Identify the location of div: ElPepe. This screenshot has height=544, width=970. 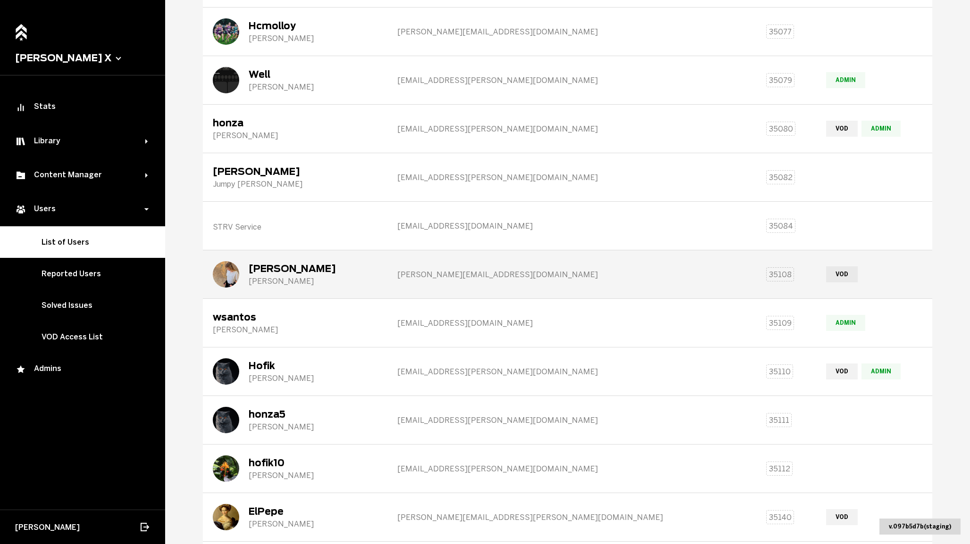
(281, 512).